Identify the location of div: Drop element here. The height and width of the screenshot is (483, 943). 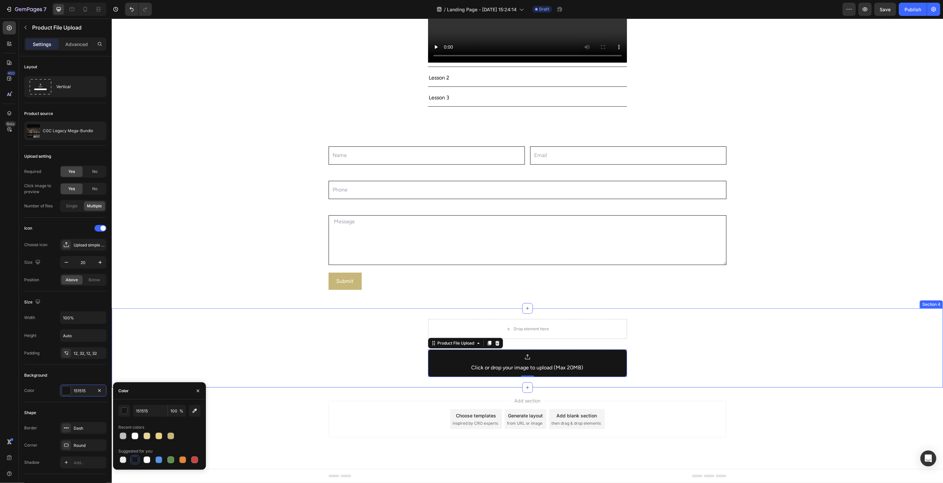
(420, 311).